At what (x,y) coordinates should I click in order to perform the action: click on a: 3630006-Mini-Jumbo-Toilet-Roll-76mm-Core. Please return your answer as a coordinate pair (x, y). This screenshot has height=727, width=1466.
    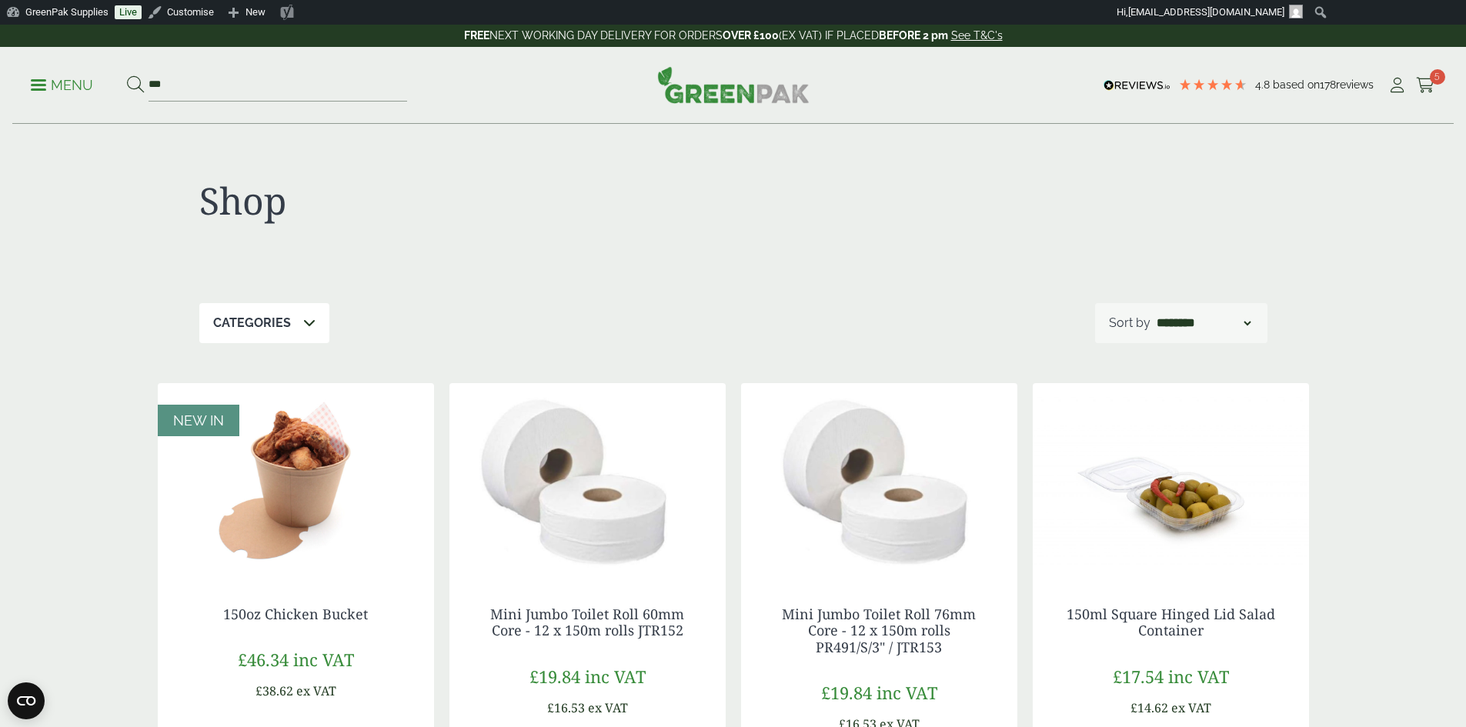
    Looking at the image, I should click on (879, 479).